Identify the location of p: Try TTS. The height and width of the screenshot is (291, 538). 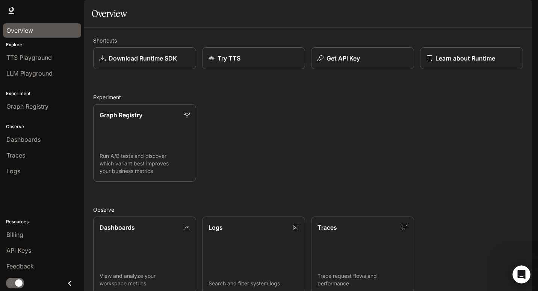
(229, 58).